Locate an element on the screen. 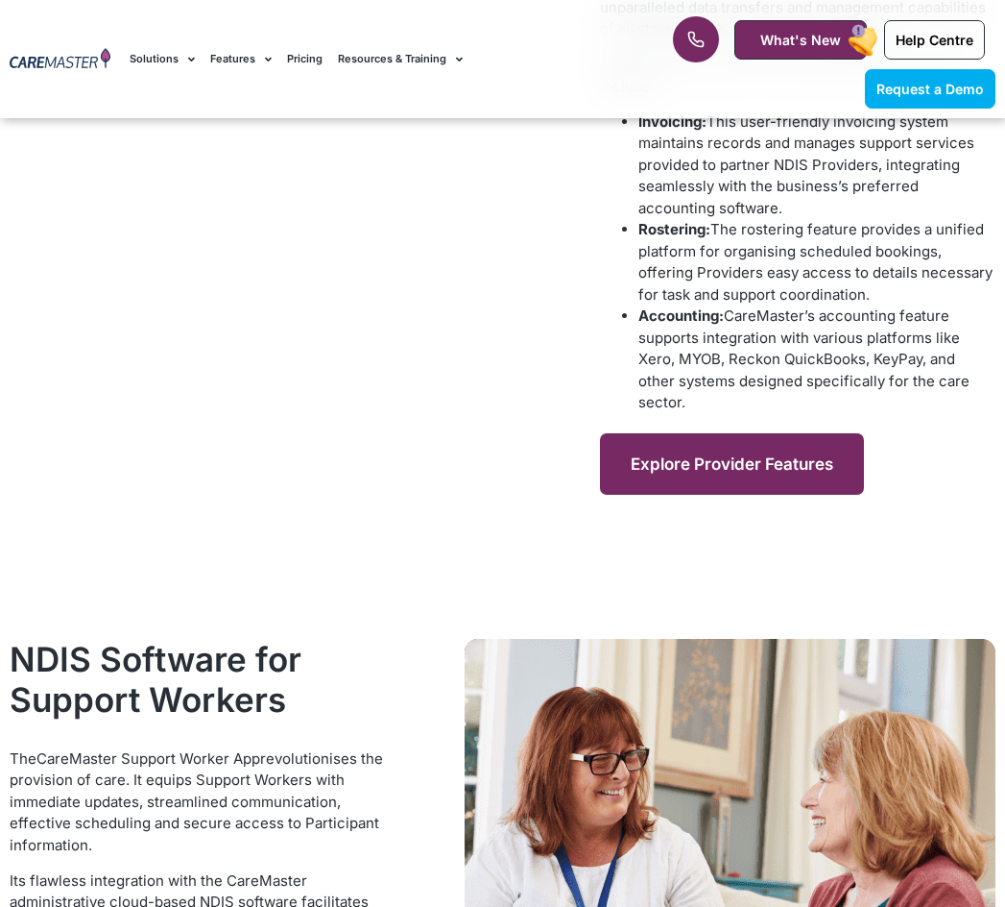 This screenshot has height=907, width=1005. b: Accounting: is located at coordinates (681, 315).